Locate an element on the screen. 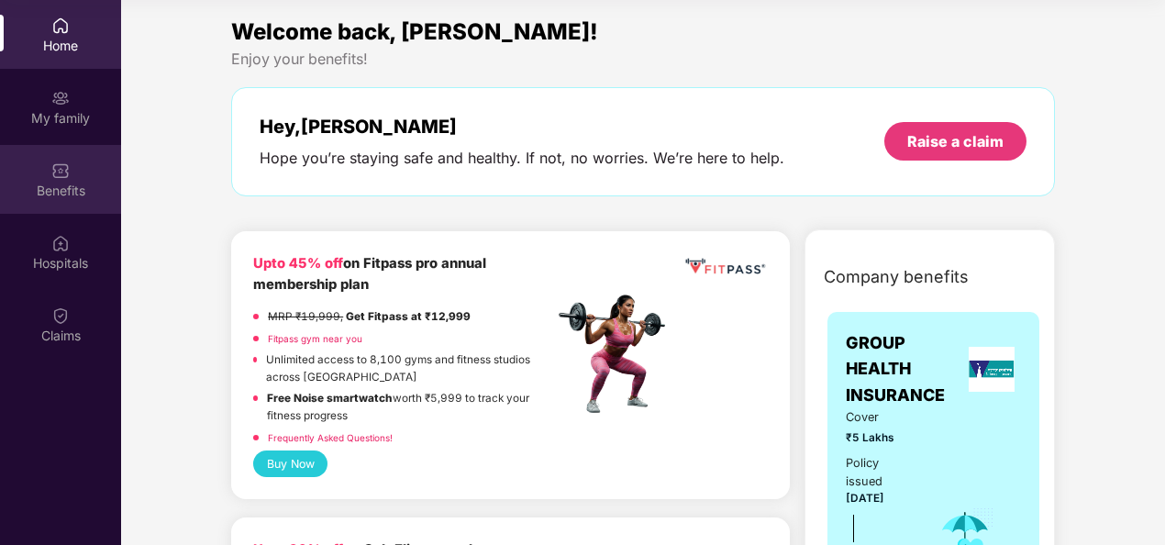  span: ₹5 Lakhs is located at coordinates (878, 437).